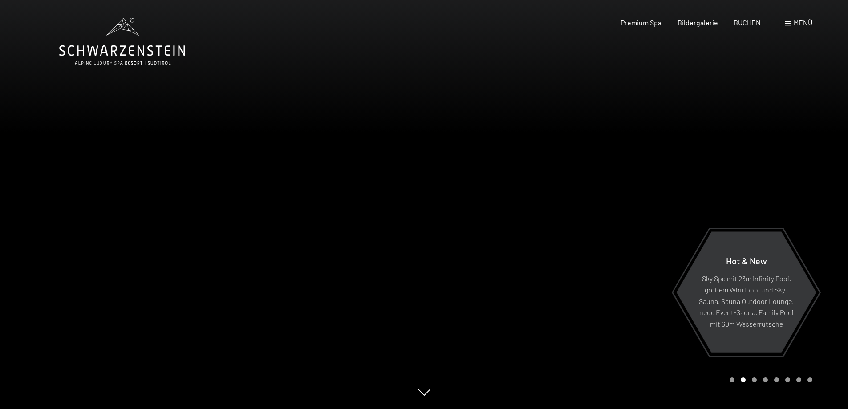 Image resolution: width=848 pixels, height=409 pixels. Describe the element at coordinates (765, 380) in the screenshot. I see `div: Carousel Page 4` at that location.